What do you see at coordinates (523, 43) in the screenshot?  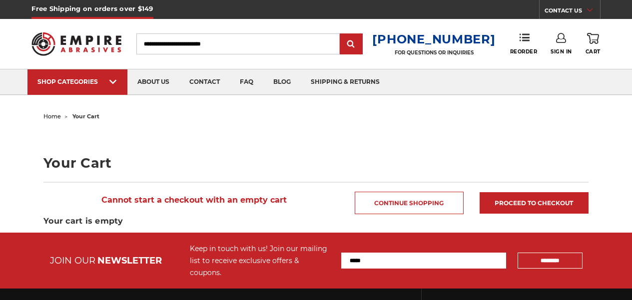 I see `a: Reorder` at bounding box center [523, 43].